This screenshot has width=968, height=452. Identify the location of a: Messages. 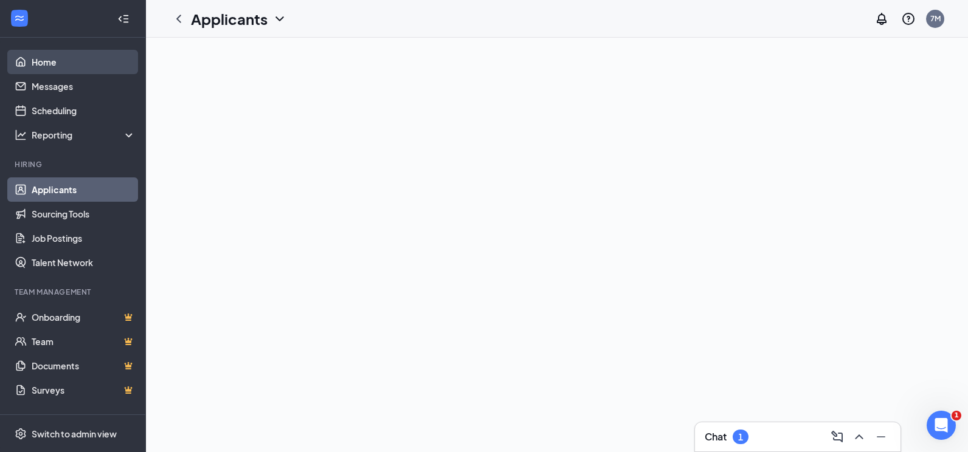
(83, 86).